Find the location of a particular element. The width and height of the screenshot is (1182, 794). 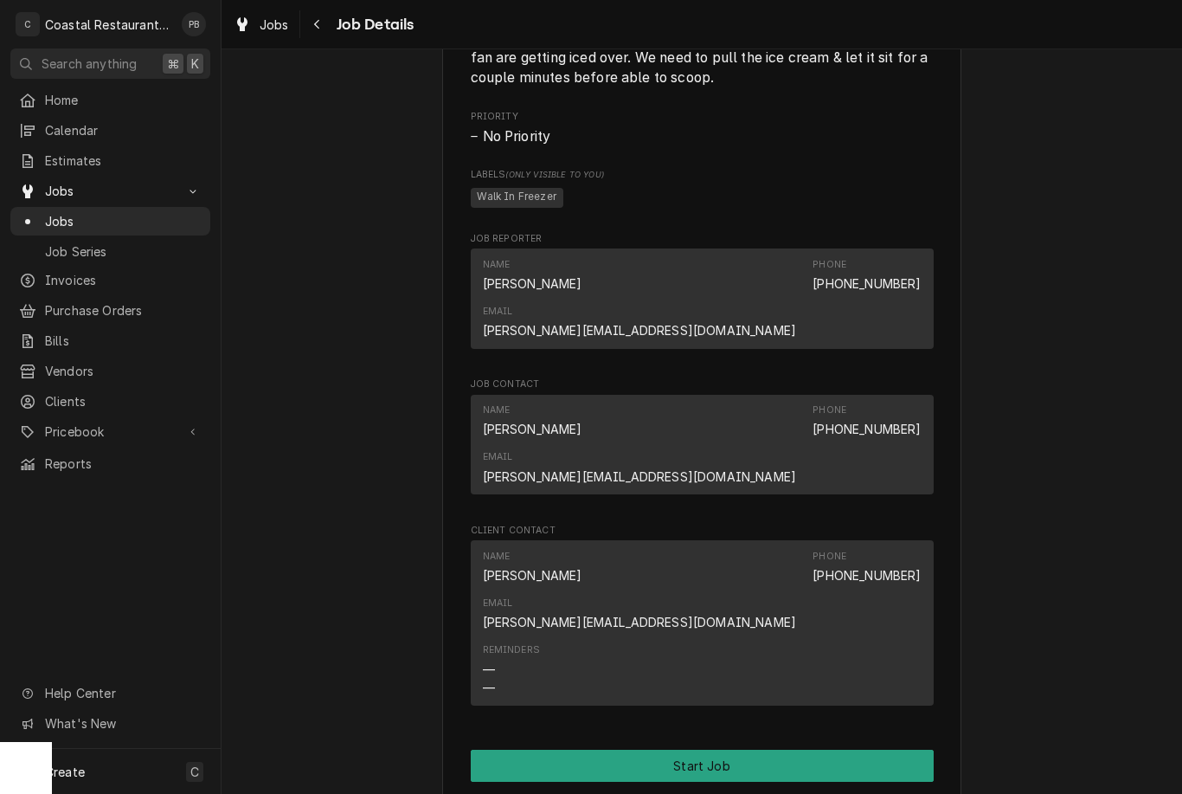

div: Job Contact is located at coordinates (702, 440).